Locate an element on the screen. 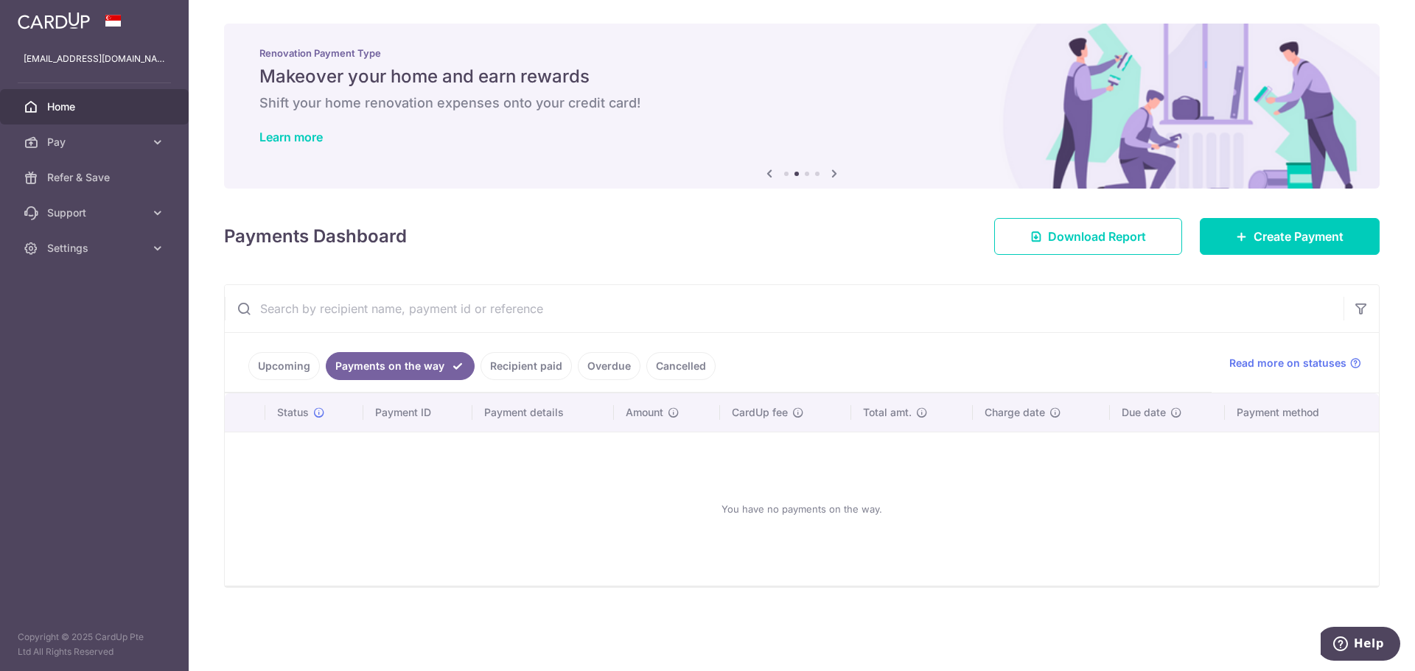  a: Download Report is located at coordinates (1087, 236).